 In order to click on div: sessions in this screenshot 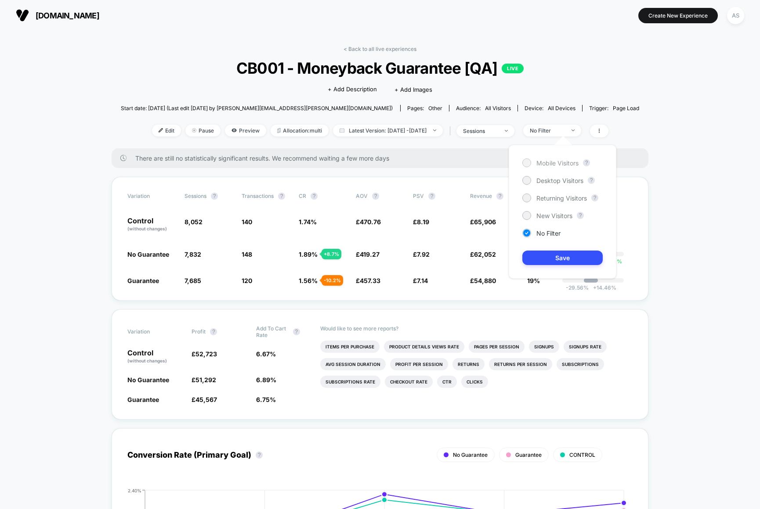, I will do `click(480, 131)`.